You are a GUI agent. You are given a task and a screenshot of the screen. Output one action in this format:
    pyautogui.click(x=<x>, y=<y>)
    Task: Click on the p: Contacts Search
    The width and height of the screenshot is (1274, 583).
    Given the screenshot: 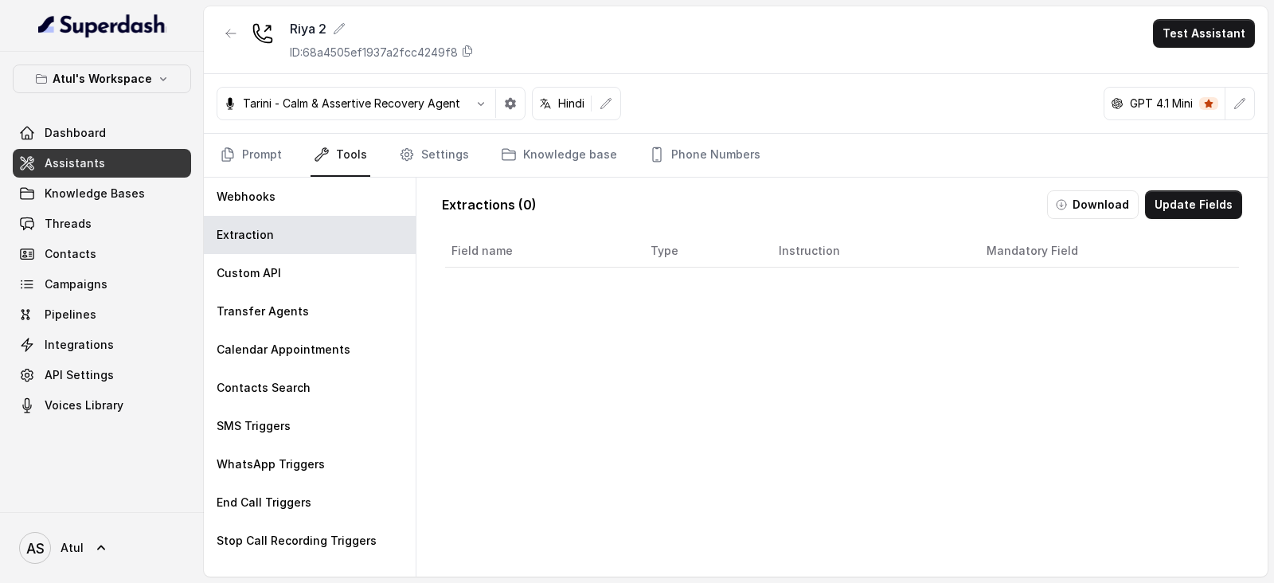 What is the action you would take?
    pyautogui.click(x=264, y=388)
    